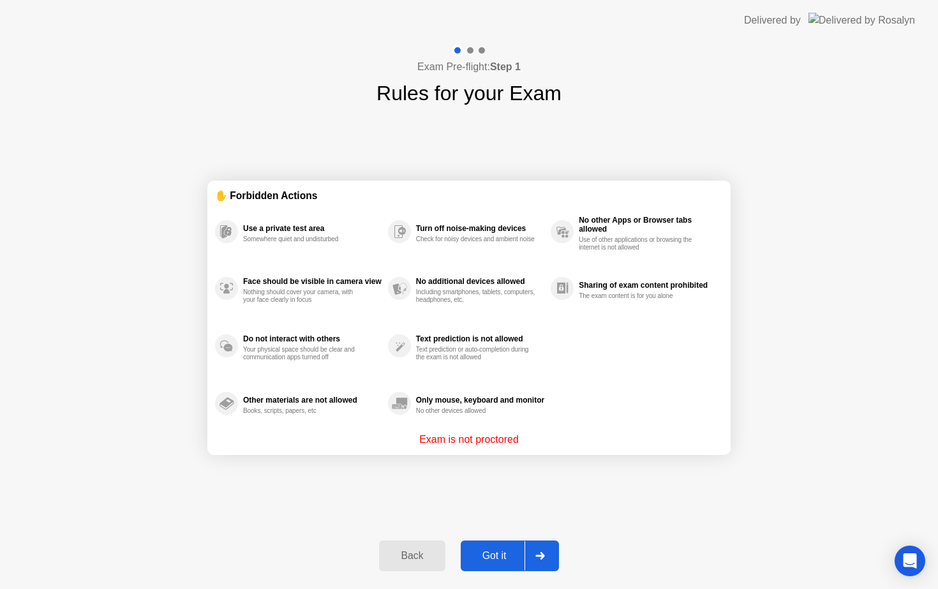  Describe the element at coordinates (469, 67) in the screenshot. I see `h4: Exam Pre-flight:` at that location.